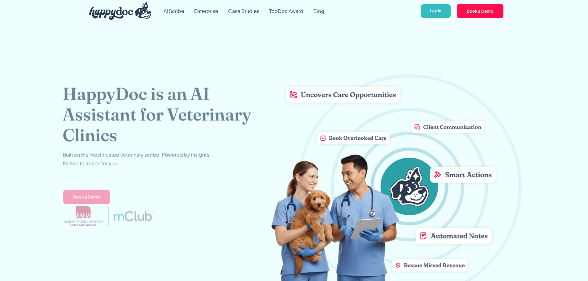 The height and width of the screenshot is (281, 588). What do you see at coordinates (167, 114) in the screenshot?
I see `h1: HappyDoc is an AI Assistant for Veterinary Clinics` at bounding box center [167, 114].